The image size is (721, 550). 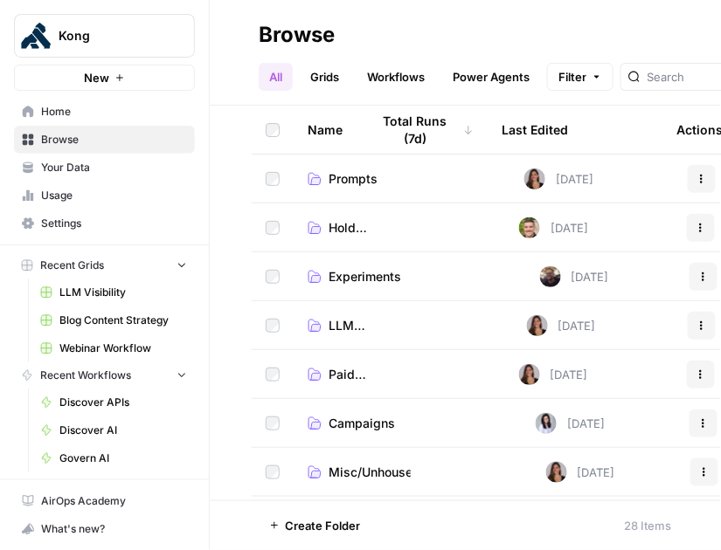 What do you see at coordinates (354, 277) in the screenshot?
I see `a: Experiments` at bounding box center [354, 277].